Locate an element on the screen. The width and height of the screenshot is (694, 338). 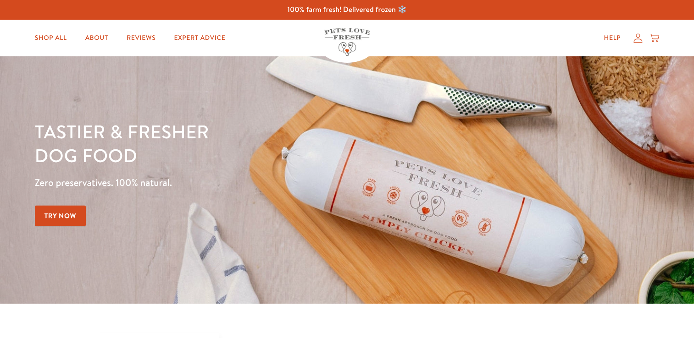
a: Shop All is located at coordinates (51, 38).